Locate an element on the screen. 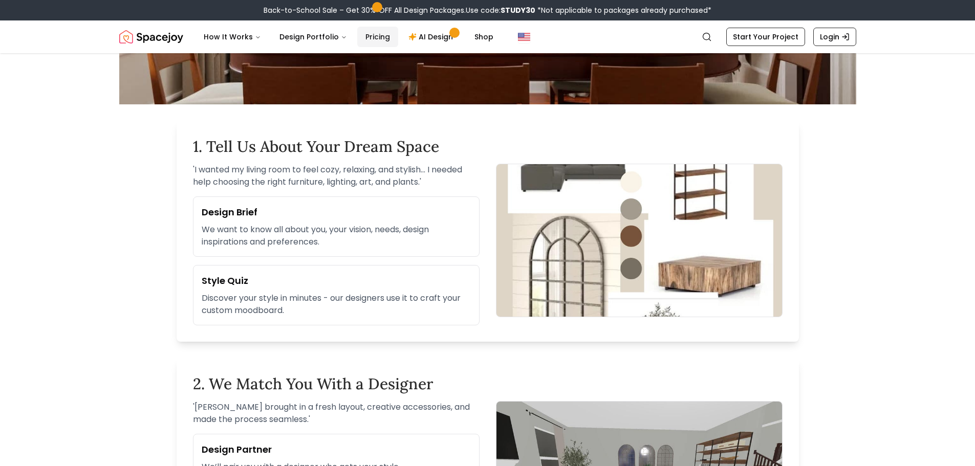  h2: 1. Tell Us About Your Dream Space is located at coordinates (488, 146).